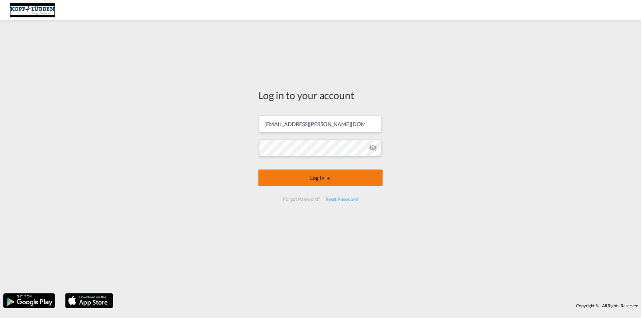  I want to click on img: apple.png, so click(89, 301).